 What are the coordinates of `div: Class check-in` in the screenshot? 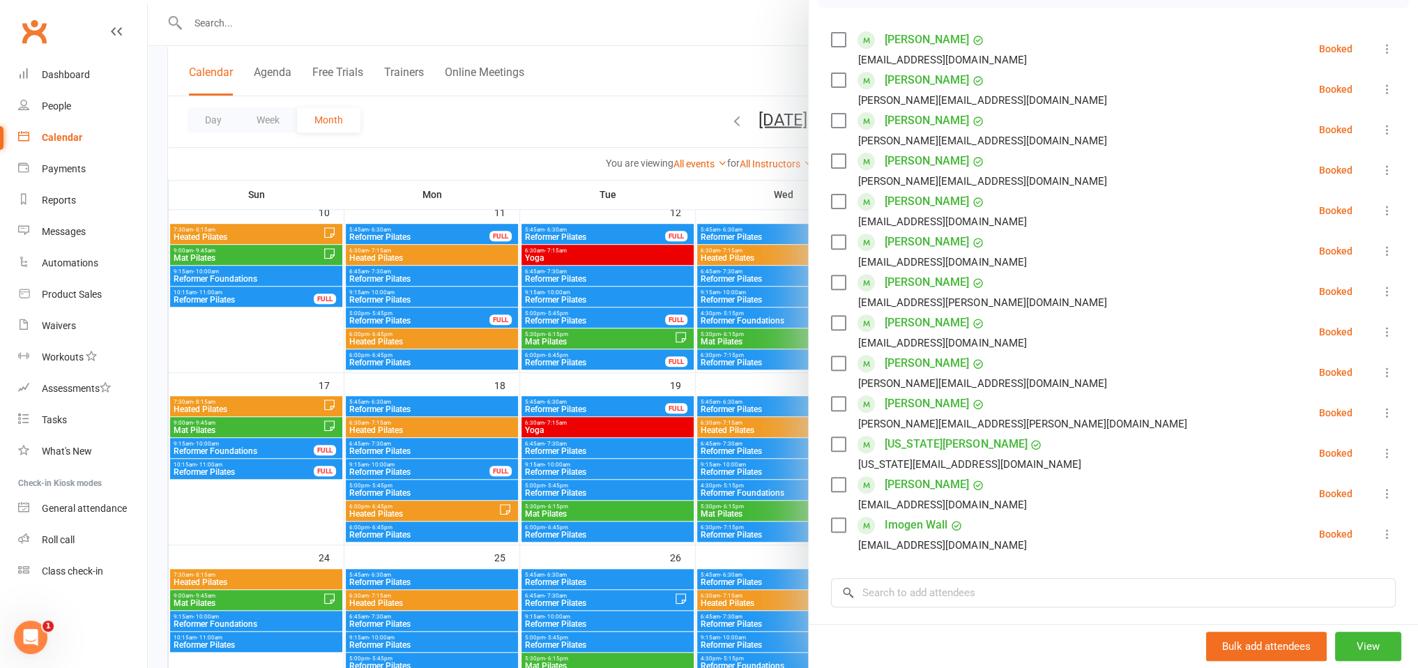 It's located at (73, 571).